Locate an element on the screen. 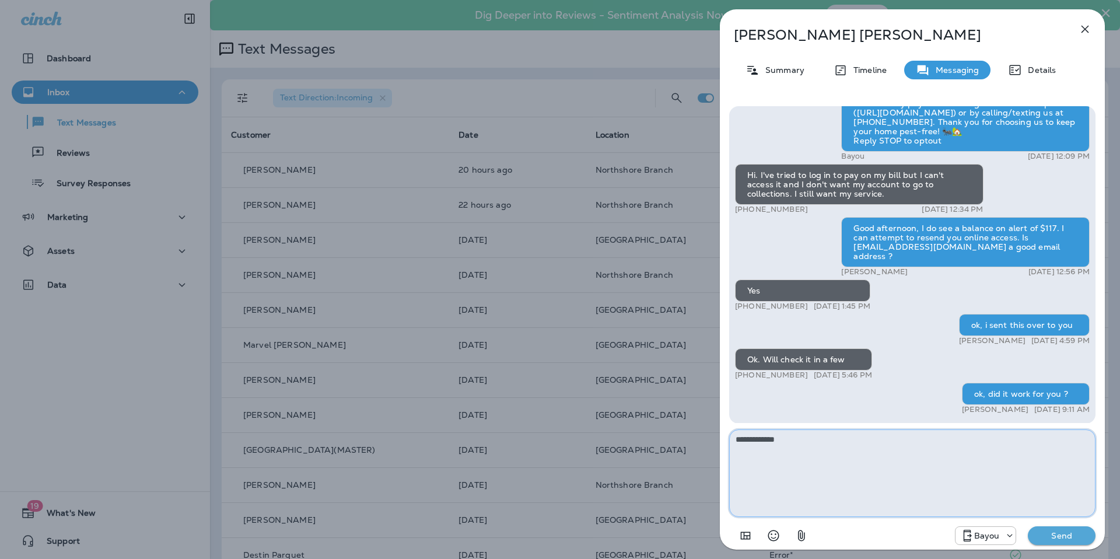  p: Send is located at coordinates (1061, 535).